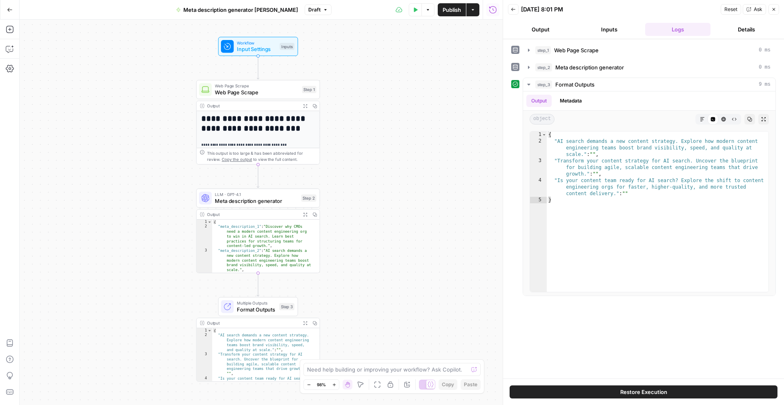  I want to click on span: Draft, so click(314, 10).